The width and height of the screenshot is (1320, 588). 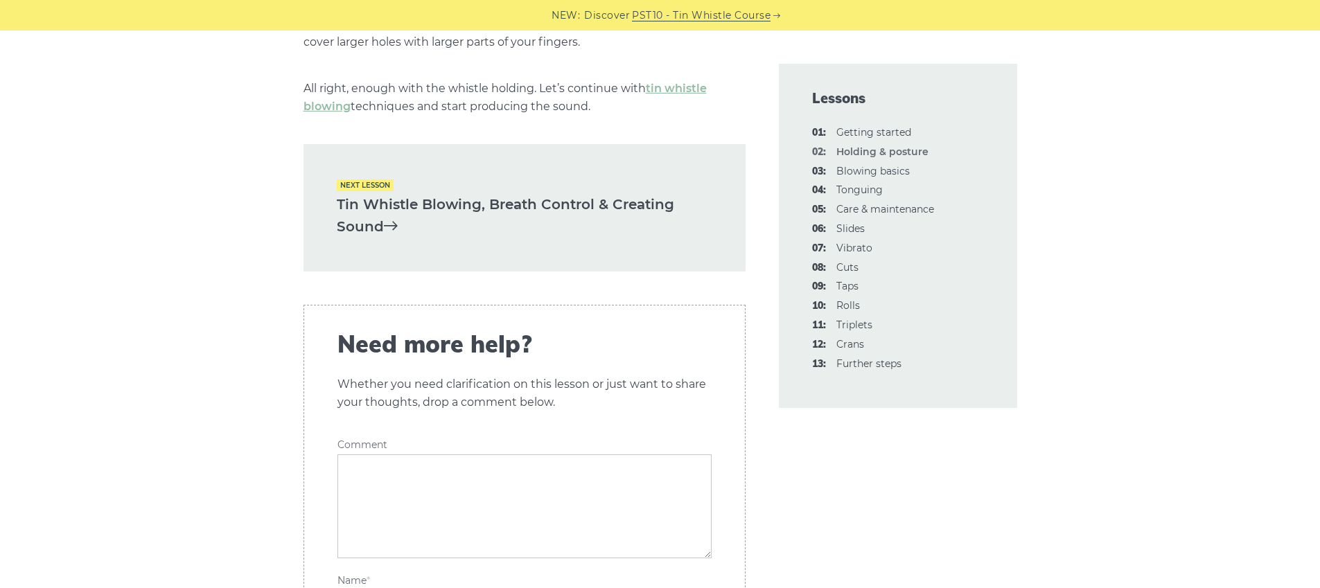 What do you see at coordinates (819, 306) in the screenshot?
I see `span: 10:` at bounding box center [819, 306].